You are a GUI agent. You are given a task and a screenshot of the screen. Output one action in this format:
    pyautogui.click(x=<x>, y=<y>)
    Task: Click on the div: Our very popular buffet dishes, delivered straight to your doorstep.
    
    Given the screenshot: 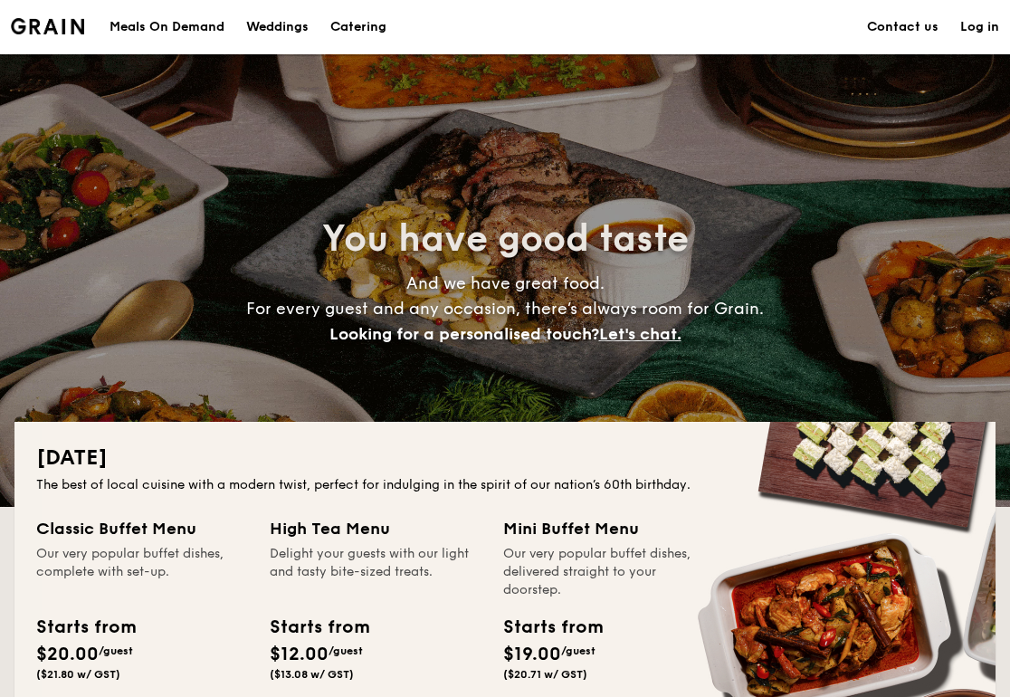 What is the action you would take?
    pyautogui.click(x=609, y=572)
    